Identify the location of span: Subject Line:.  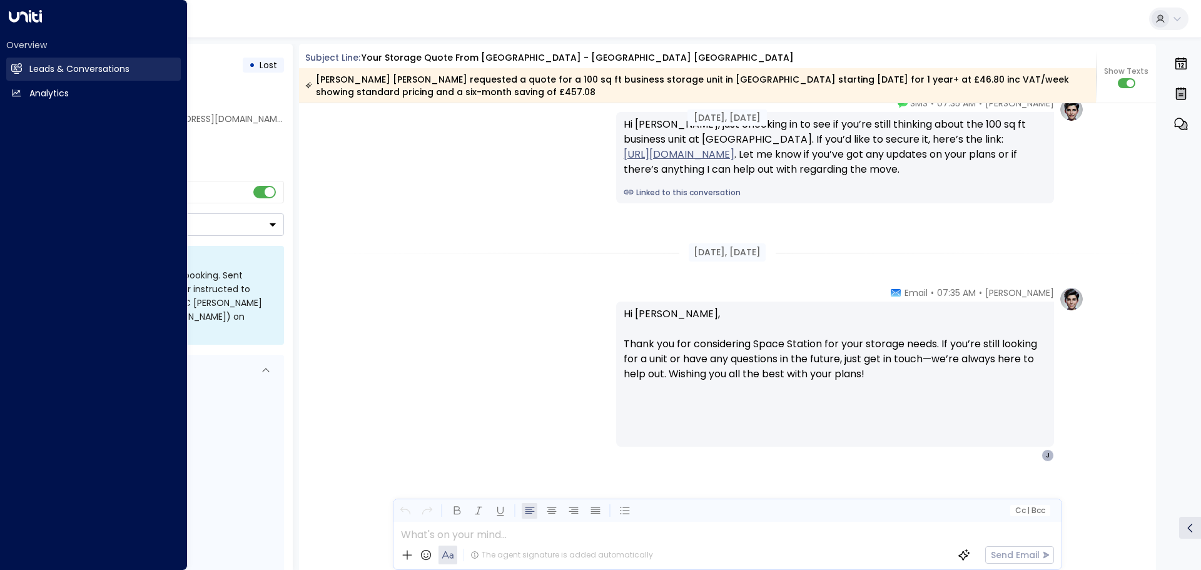
(333, 58).